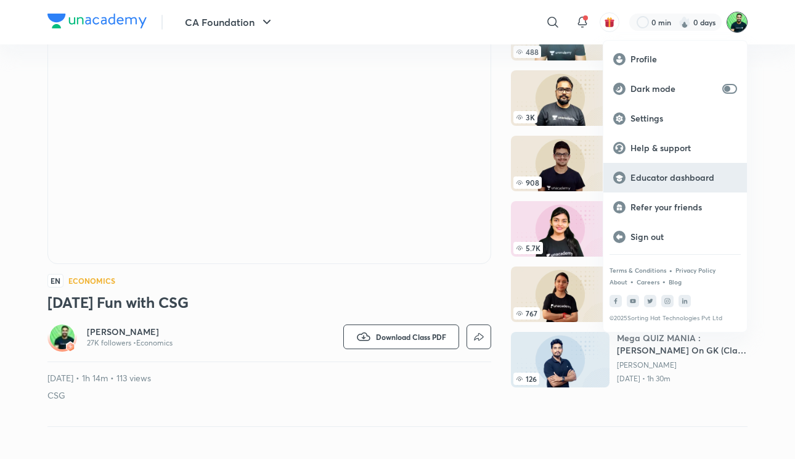 The width and height of the screenshot is (795, 459). What do you see at coordinates (695, 270) in the screenshot?
I see `p: Privacy Policy` at bounding box center [695, 270].